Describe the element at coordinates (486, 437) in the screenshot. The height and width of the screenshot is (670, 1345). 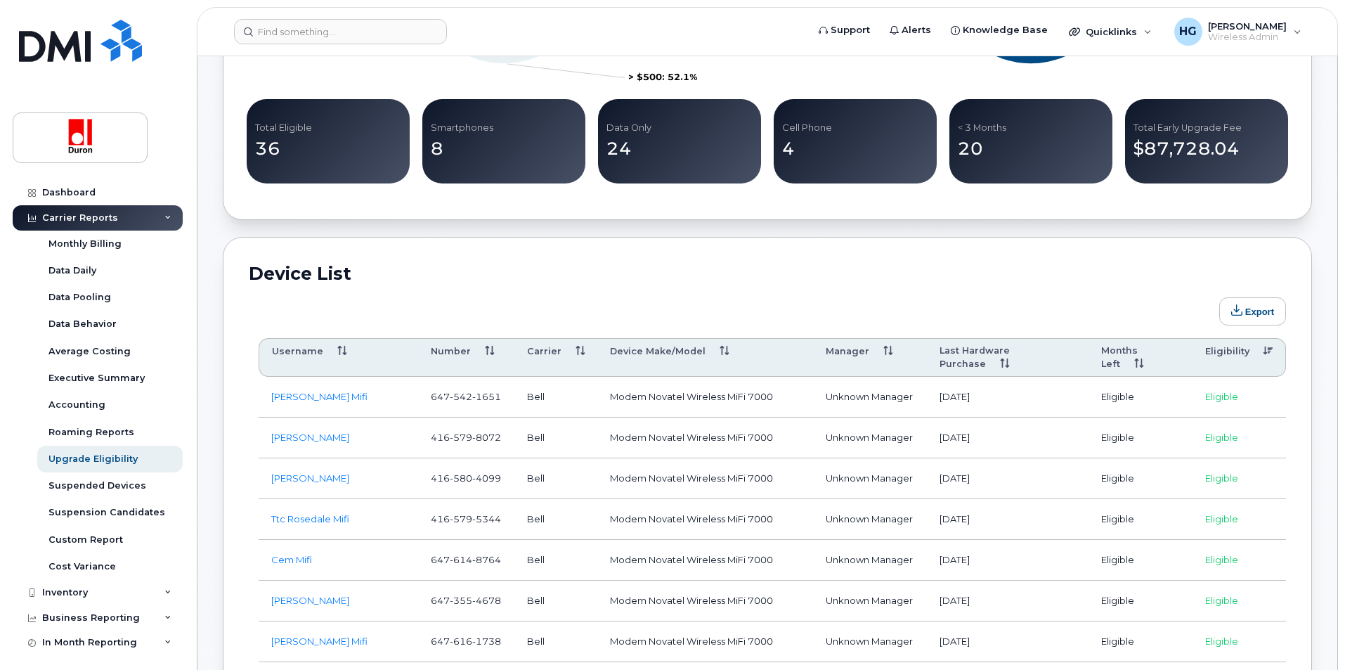
I see `span: 8072` at that location.